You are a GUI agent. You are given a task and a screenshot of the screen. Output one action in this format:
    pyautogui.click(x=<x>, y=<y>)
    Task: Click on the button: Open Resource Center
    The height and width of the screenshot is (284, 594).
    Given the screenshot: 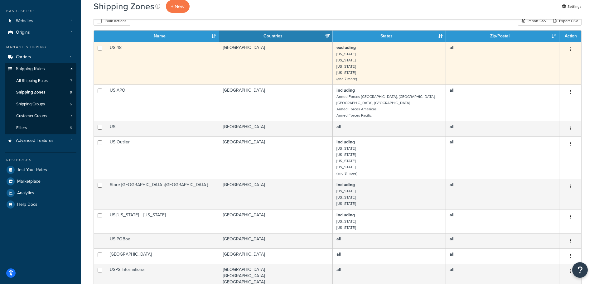 What is the action you would take?
    pyautogui.click(x=580, y=270)
    